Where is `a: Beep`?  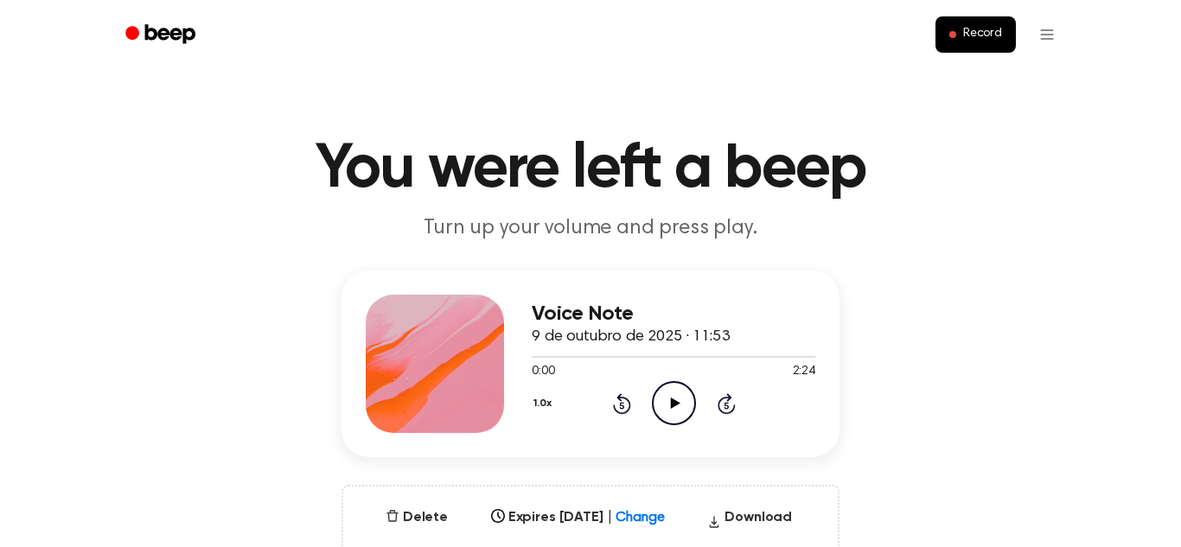 a: Beep is located at coordinates (162, 35).